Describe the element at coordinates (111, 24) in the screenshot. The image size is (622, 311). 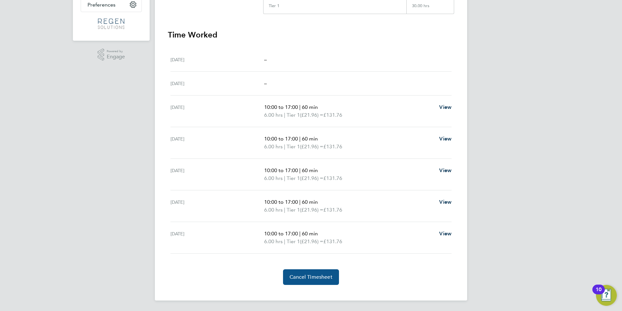
I see `a: Go to home page` at that location.